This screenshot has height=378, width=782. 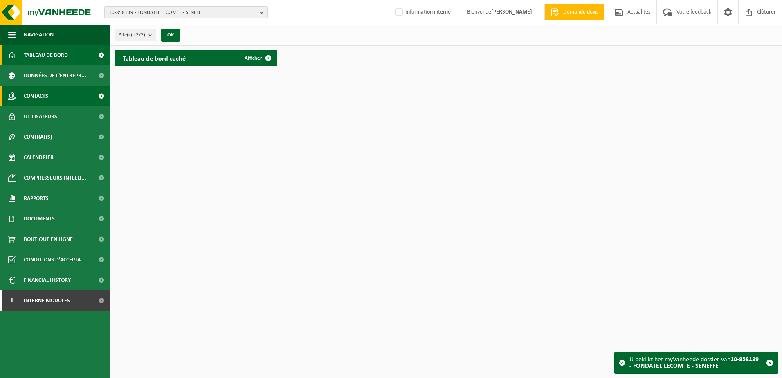 What do you see at coordinates (422, 12) in the screenshot?
I see `label: Information interne` at bounding box center [422, 12].